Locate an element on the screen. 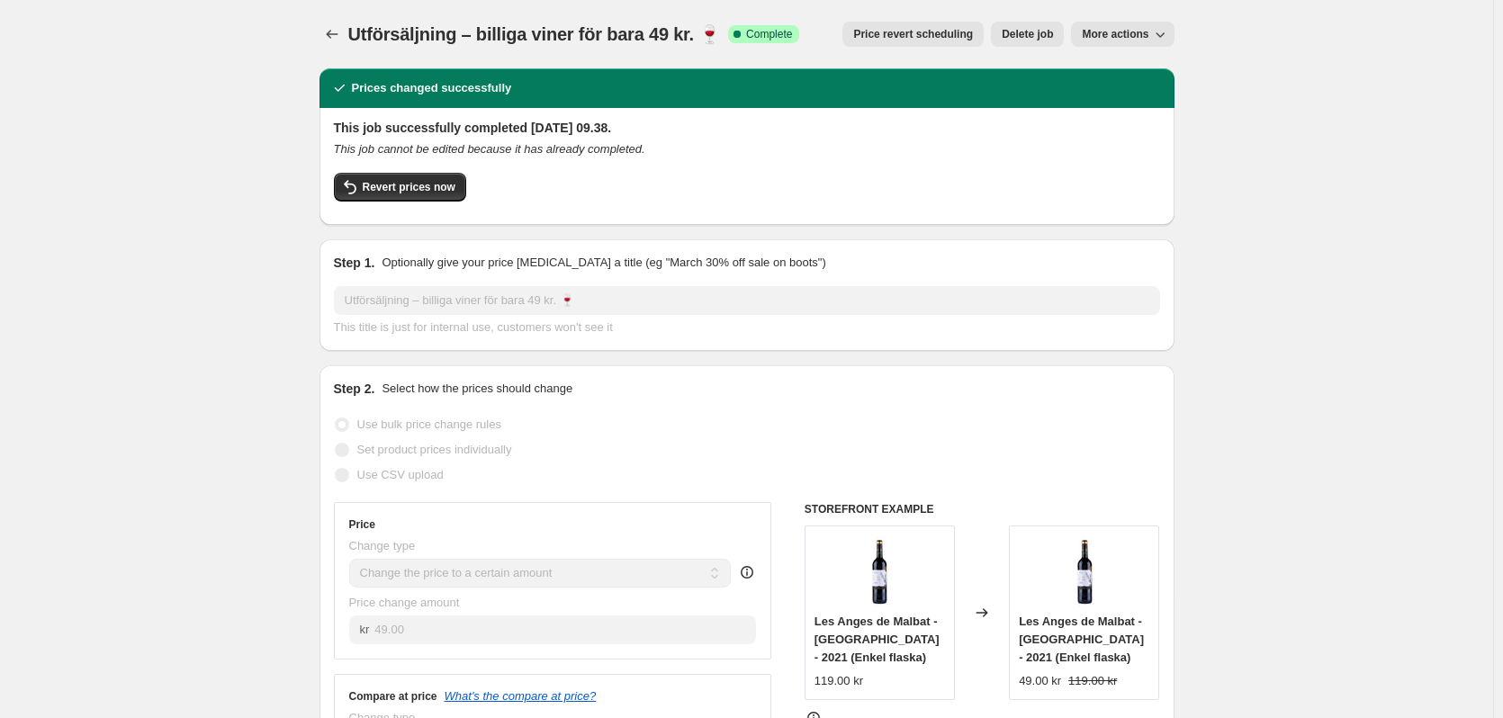 The width and height of the screenshot is (1503, 718). div: 119.00 kr is located at coordinates (839, 681).